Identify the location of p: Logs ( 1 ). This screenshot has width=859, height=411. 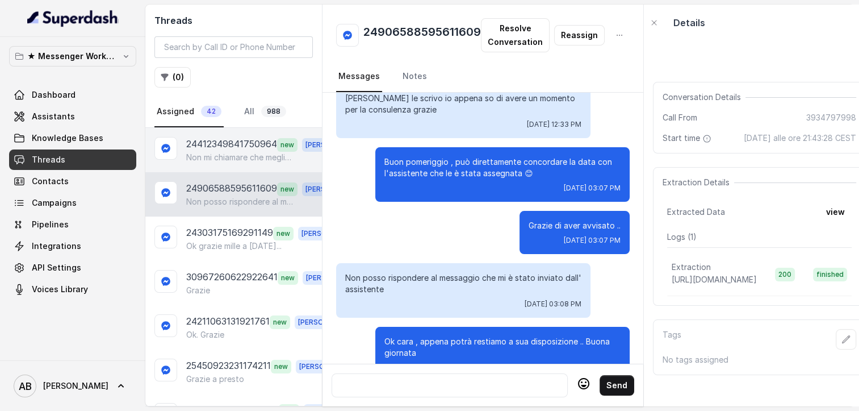
(759, 237).